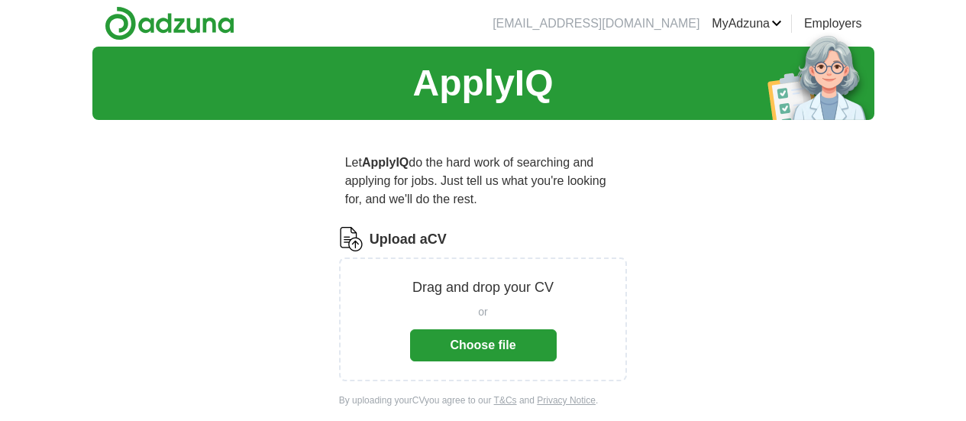 The height and width of the screenshot is (421, 966). What do you see at coordinates (506, 400) in the screenshot?
I see `a: T&Cs` at bounding box center [506, 400].